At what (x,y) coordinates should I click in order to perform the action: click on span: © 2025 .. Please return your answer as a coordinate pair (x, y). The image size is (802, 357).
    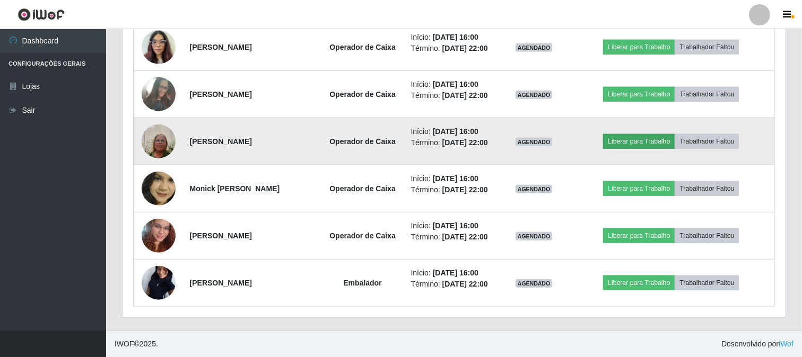
    Looking at the image, I should click on (136, 344).